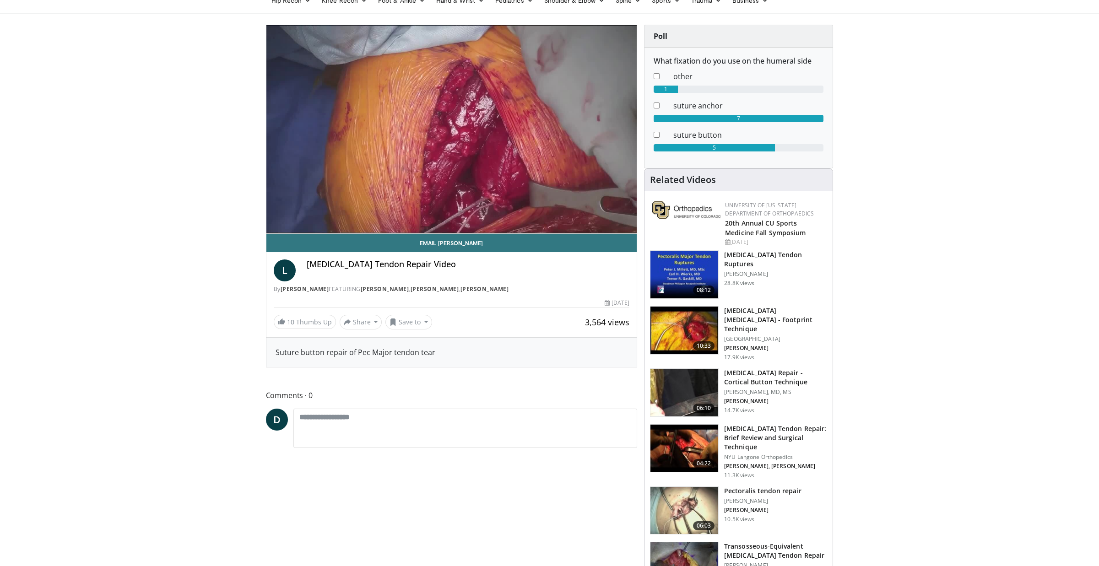 The width and height of the screenshot is (1099, 566). What do you see at coordinates (686, 210) in the screenshot?
I see `img: 355603a8-37da-49b6-856f-e00d7e9307d3.png.150x105_q85_autocrop_double_scale_upscale_version-0.2.png` at bounding box center [686, 210].